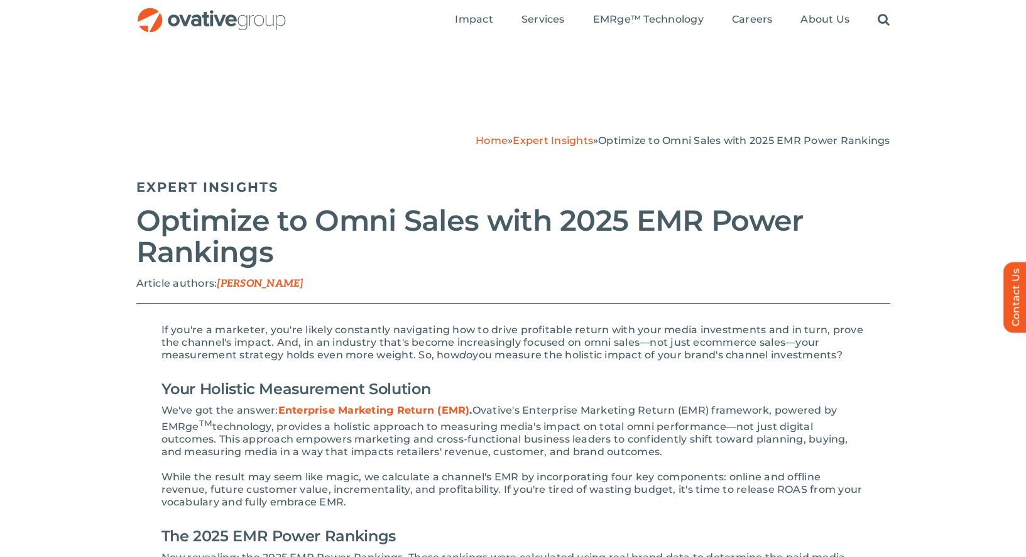 This screenshot has width=1026, height=557. I want to click on a: Impact, so click(474, 20).